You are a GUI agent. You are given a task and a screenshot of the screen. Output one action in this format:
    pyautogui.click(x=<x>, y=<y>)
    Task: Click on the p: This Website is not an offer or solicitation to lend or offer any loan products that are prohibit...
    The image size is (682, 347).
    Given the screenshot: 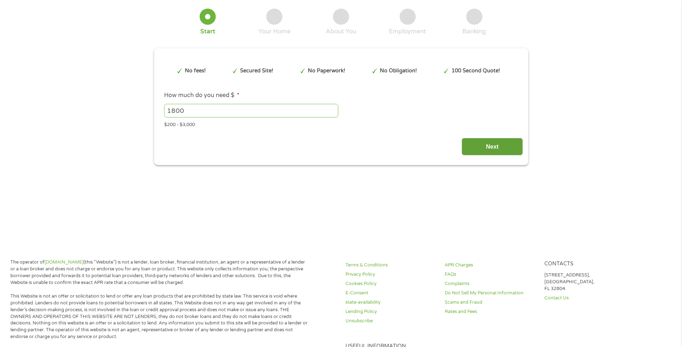 What is the action you would take?
    pyautogui.click(x=160, y=317)
    